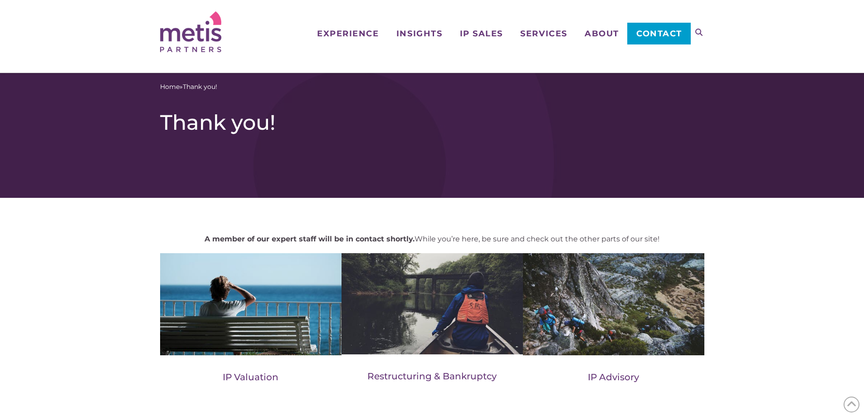 The image size is (864, 417). Describe the element at coordinates (170, 87) in the screenshot. I see `a: Home` at that location.